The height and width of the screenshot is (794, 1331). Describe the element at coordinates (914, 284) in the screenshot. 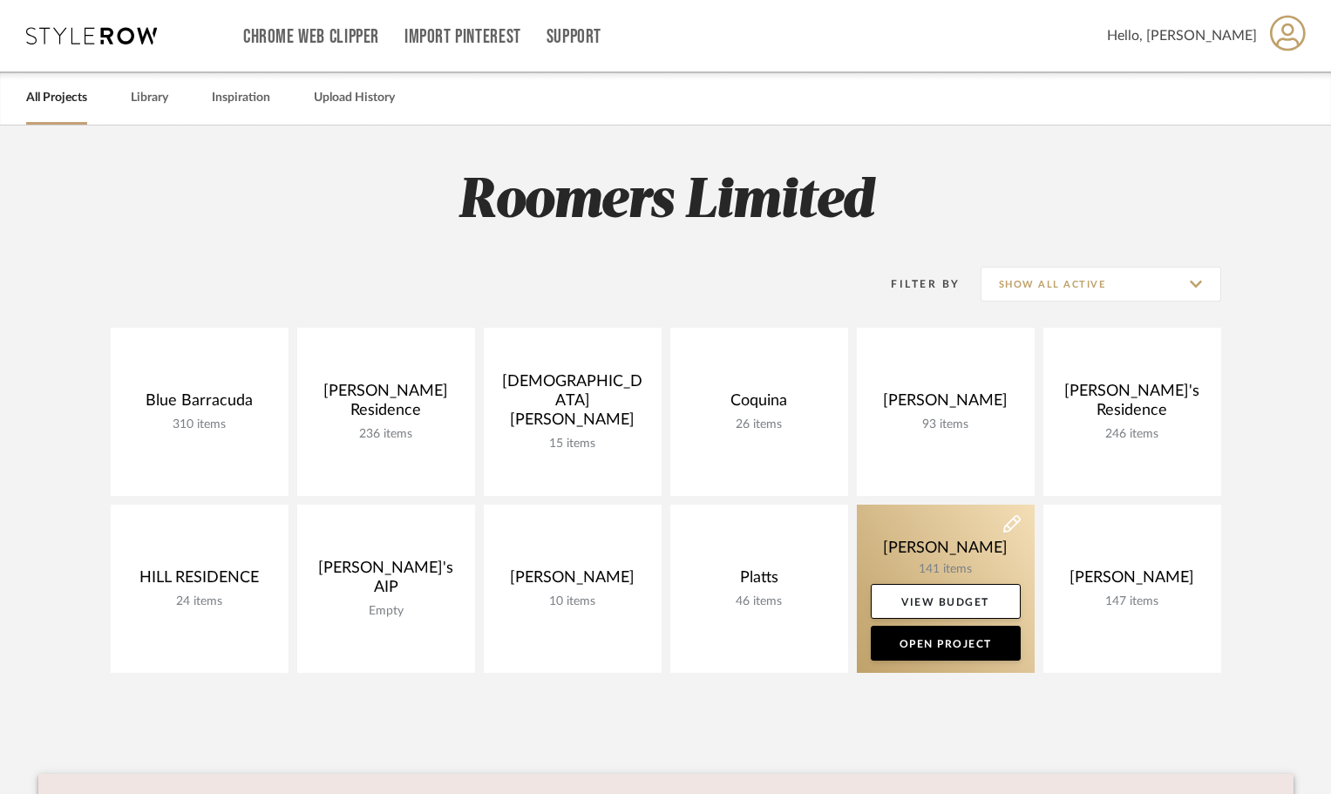

I see `div: Filter By` at that location.